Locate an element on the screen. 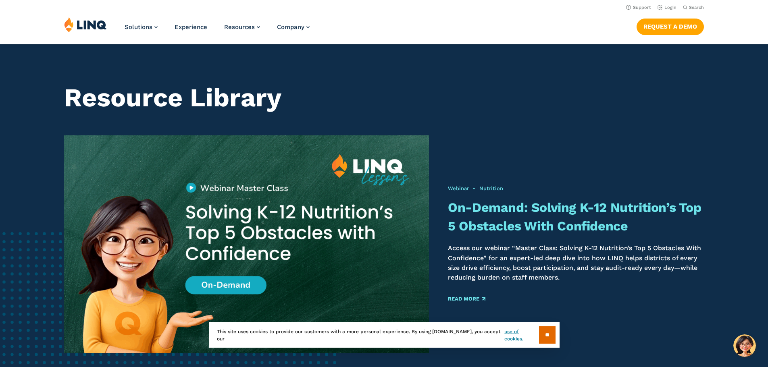 The image size is (768, 367). a: Company is located at coordinates (293, 27).